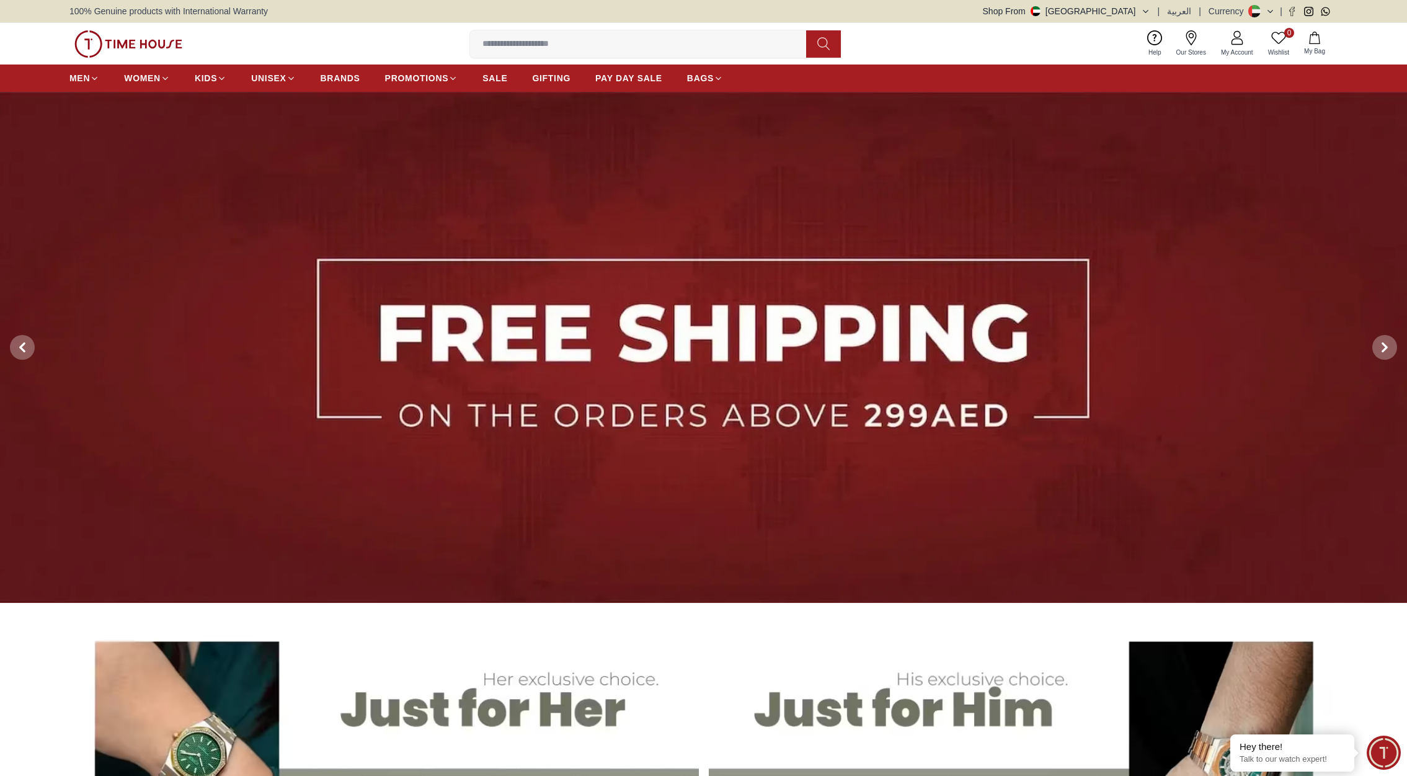  I want to click on span: Wishlist, so click(1279, 52).